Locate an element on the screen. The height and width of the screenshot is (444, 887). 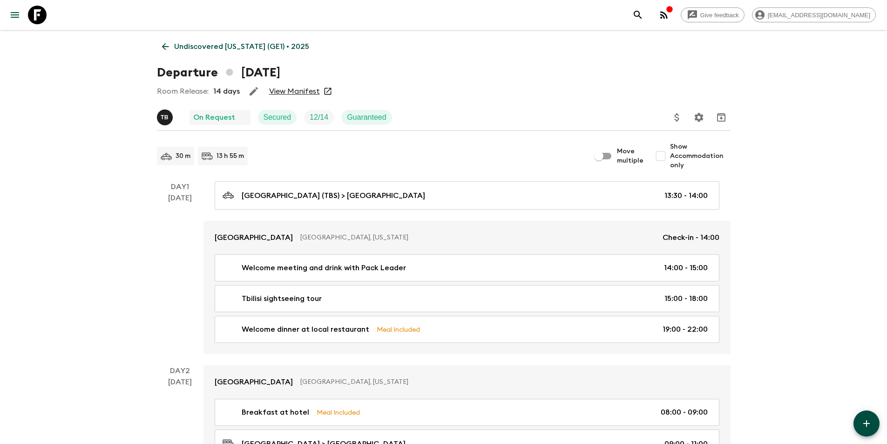
span: Show Accommodation only is located at coordinates (700, 156).